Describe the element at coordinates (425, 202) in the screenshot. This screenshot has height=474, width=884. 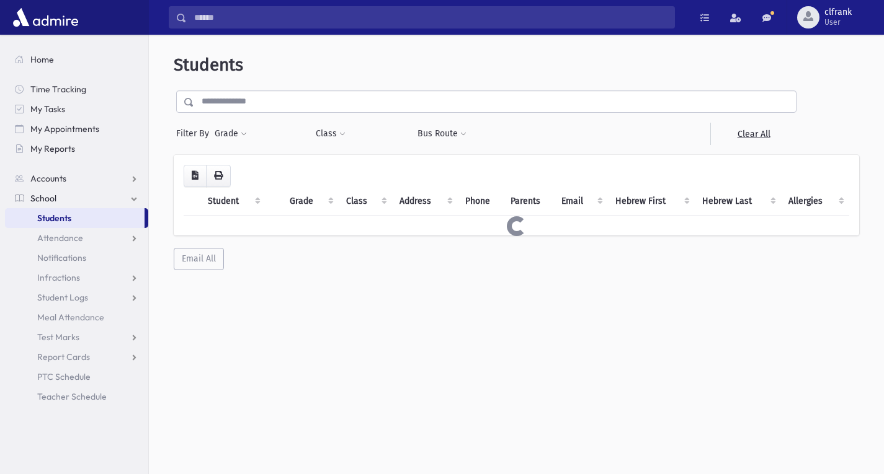
I see `th: Address` at that location.